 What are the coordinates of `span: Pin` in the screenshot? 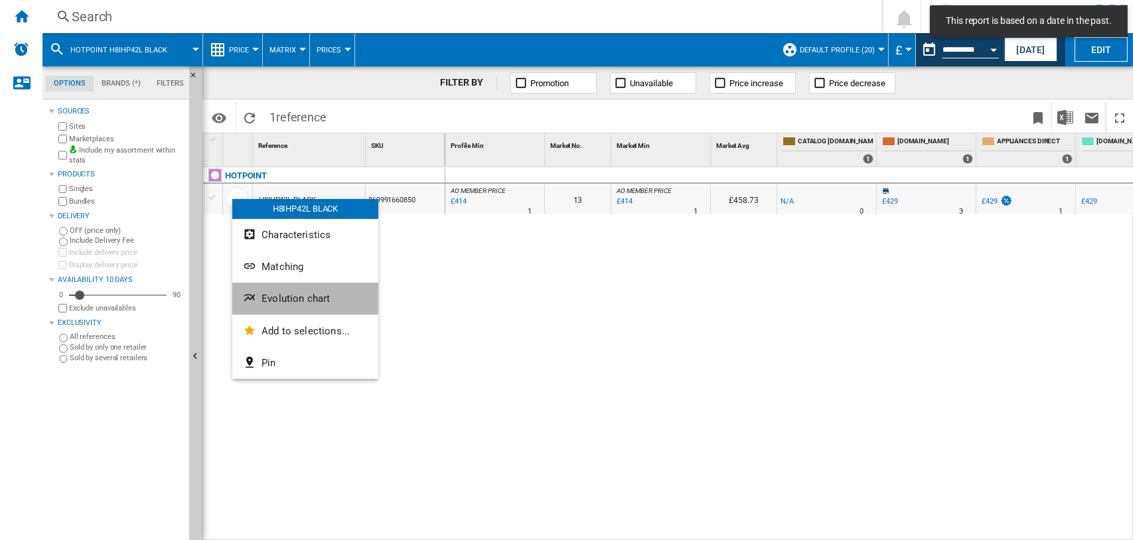 It's located at (268, 363).